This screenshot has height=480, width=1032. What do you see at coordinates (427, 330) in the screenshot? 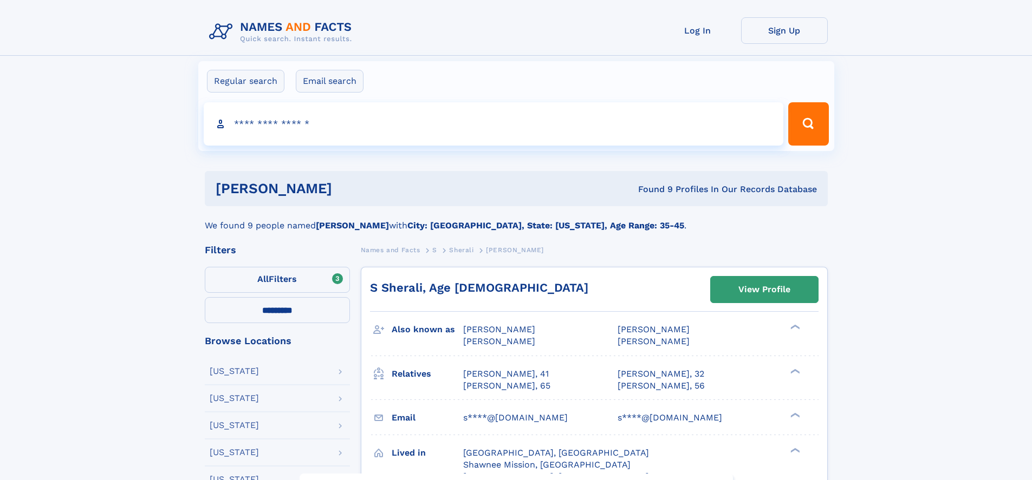
I see `h3: Also known as` at bounding box center [427, 330].